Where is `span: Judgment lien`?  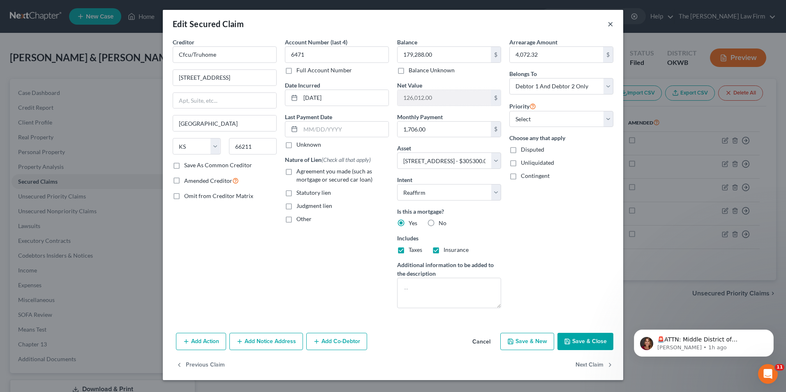
span: Judgment lien is located at coordinates (314, 206).